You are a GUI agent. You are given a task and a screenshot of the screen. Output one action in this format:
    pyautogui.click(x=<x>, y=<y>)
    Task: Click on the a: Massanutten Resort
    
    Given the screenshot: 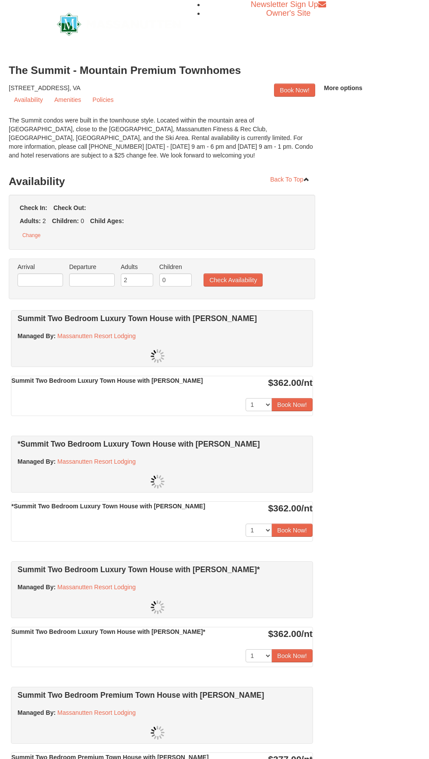 What is the action you would take?
    pyautogui.click(x=119, y=23)
    